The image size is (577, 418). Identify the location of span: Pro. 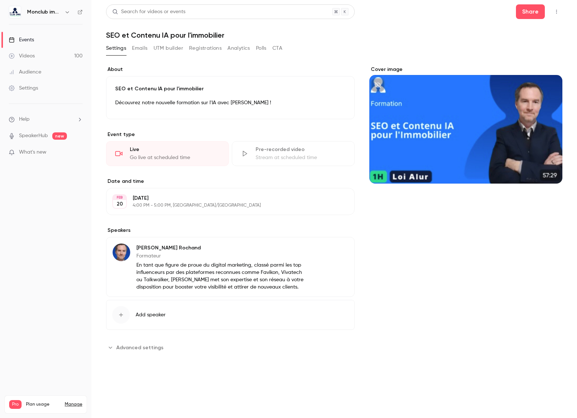
(15, 405).